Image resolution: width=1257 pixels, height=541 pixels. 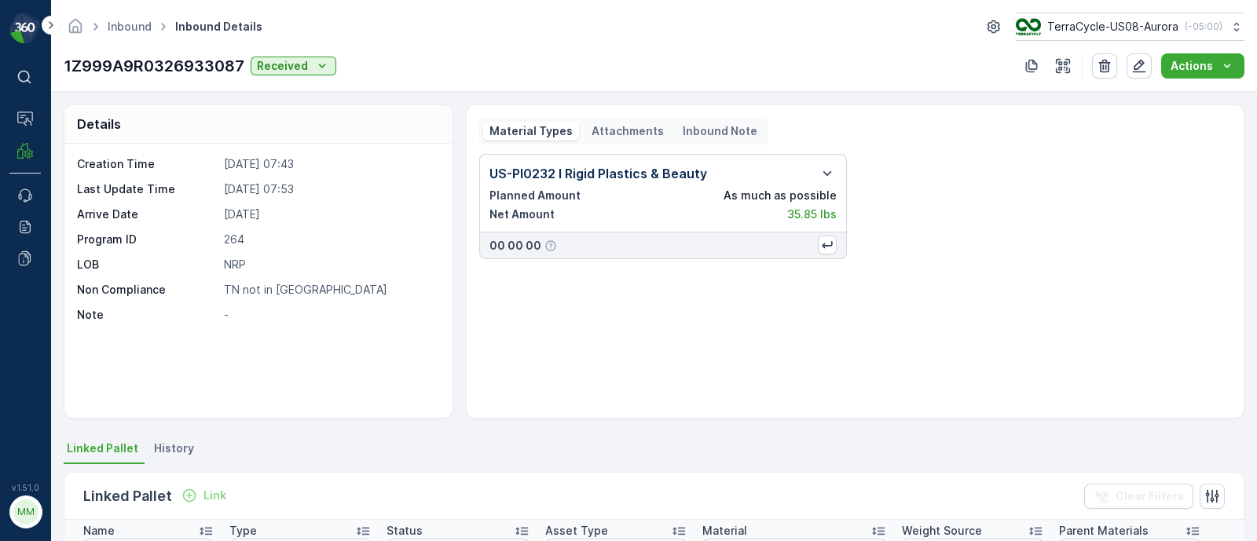 What do you see at coordinates (551, 246) in the screenshot?
I see `div: Help Tooltip Icon` at bounding box center [551, 246].